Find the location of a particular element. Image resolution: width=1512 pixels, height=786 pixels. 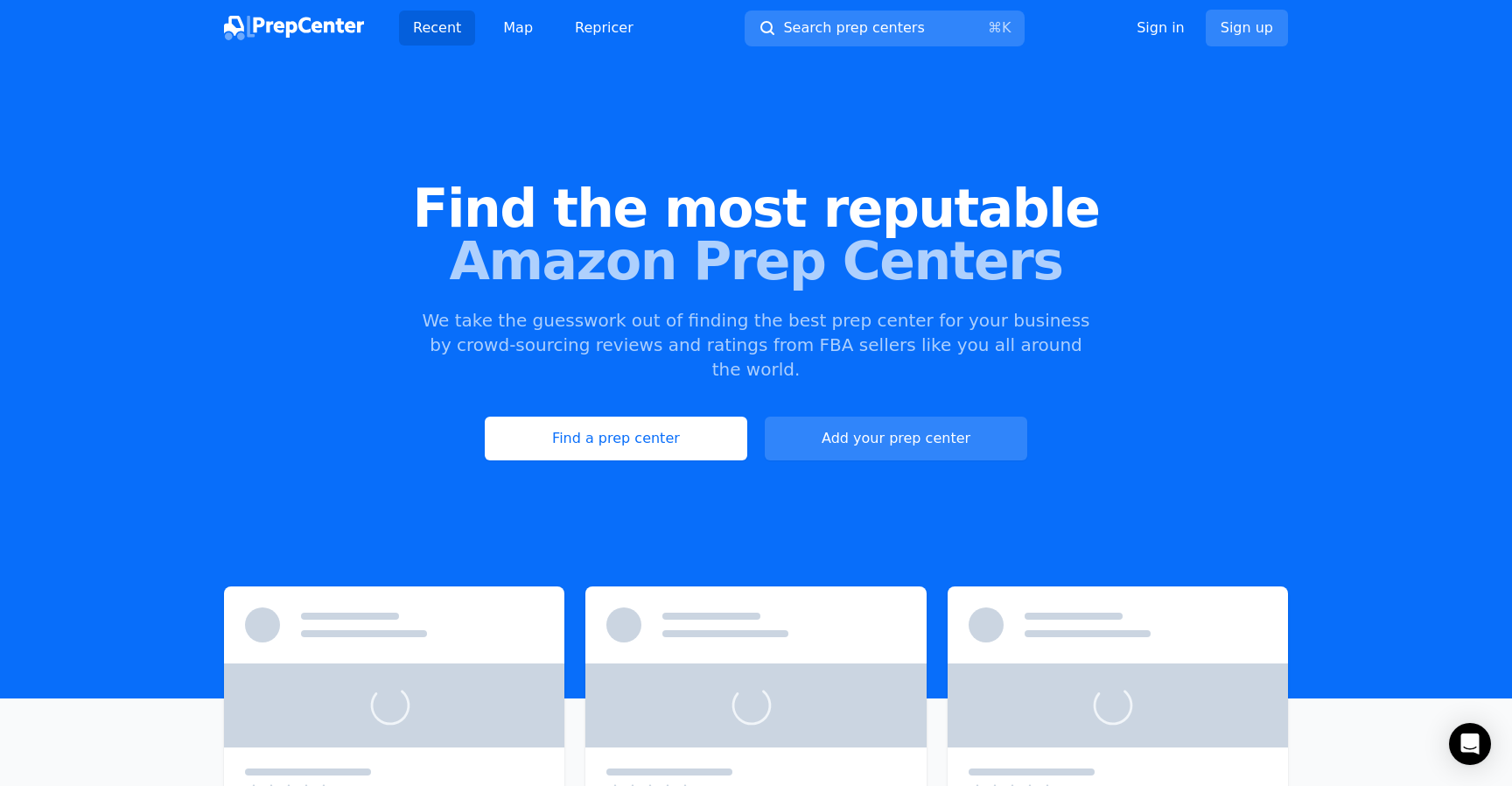

p: We take the guesswork out of finding the best prep center for your business by crowd-sourcing rev... is located at coordinates (756, 344).